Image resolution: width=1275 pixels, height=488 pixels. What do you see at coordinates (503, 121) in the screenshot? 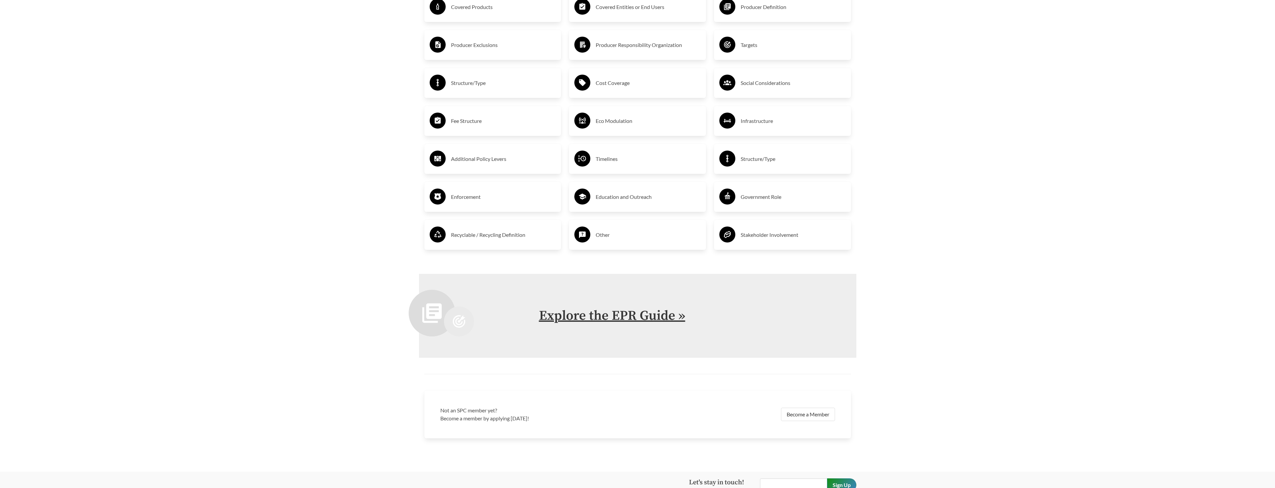
I see `h3: Fee Structure` at bounding box center [503, 121].